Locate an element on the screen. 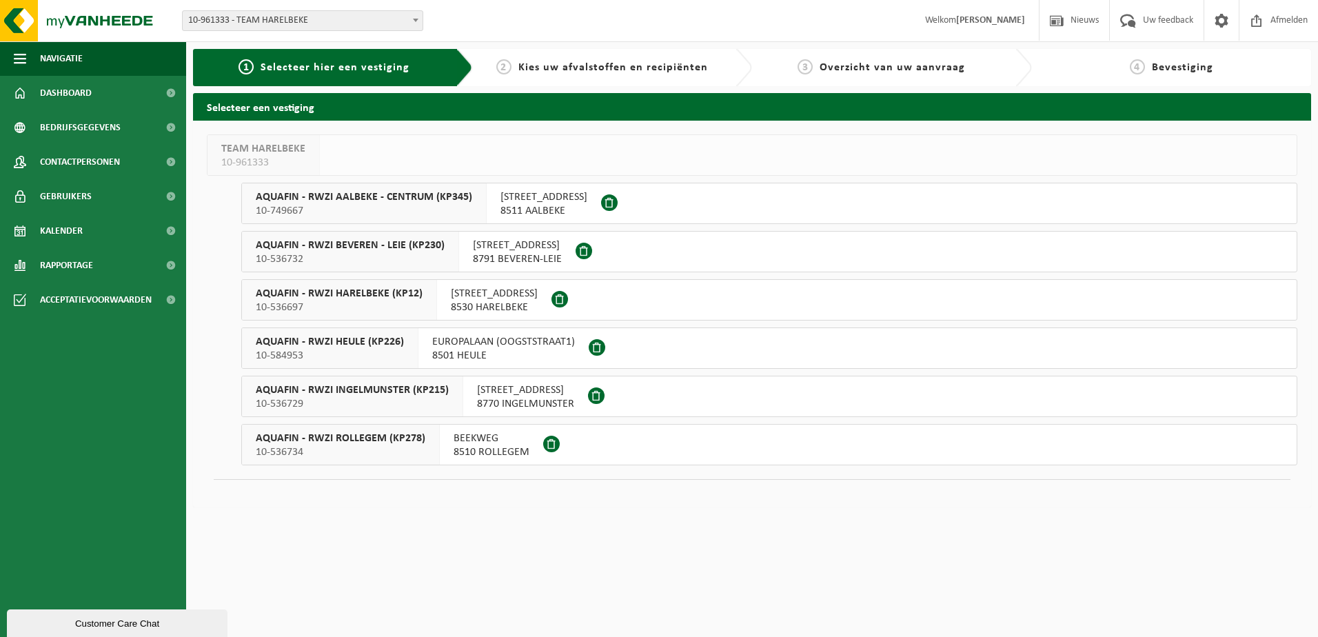 This screenshot has width=1318, height=637. span: Navigatie is located at coordinates (61, 59).